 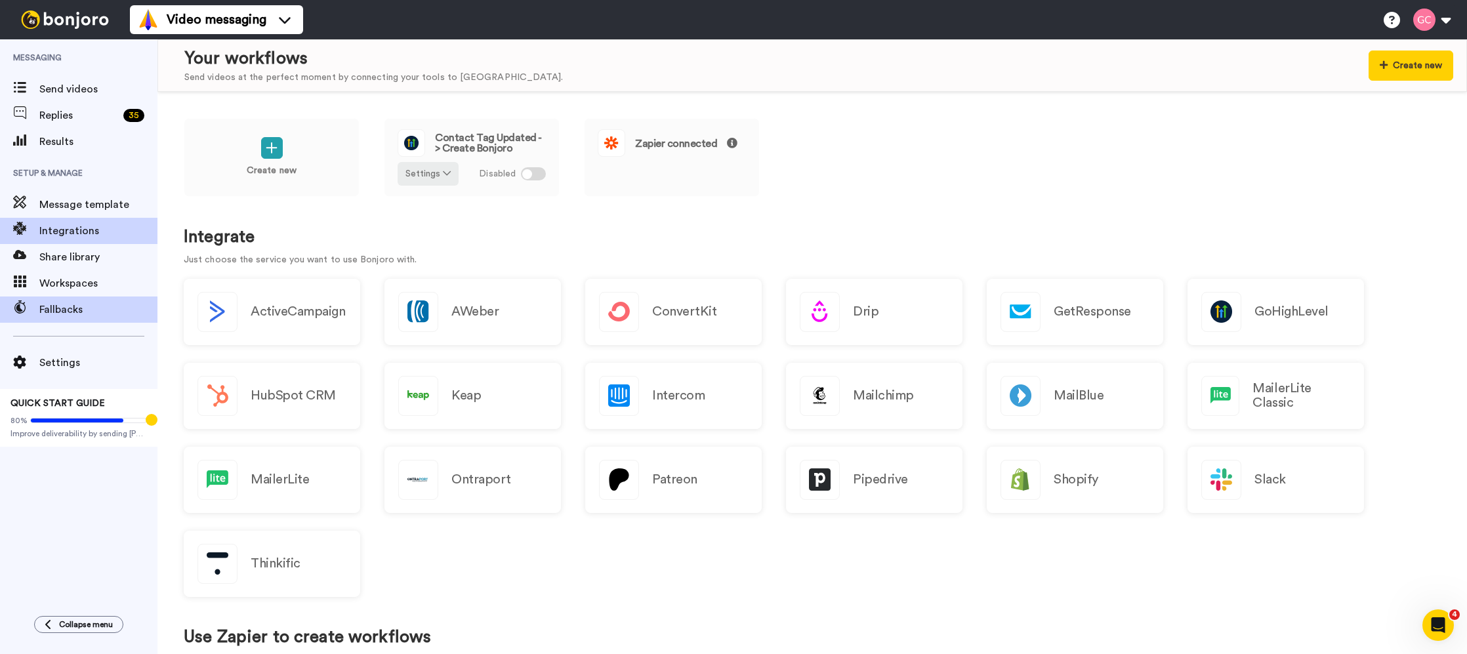 I want to click on h1: Integrate, so click(x=812, y=237).